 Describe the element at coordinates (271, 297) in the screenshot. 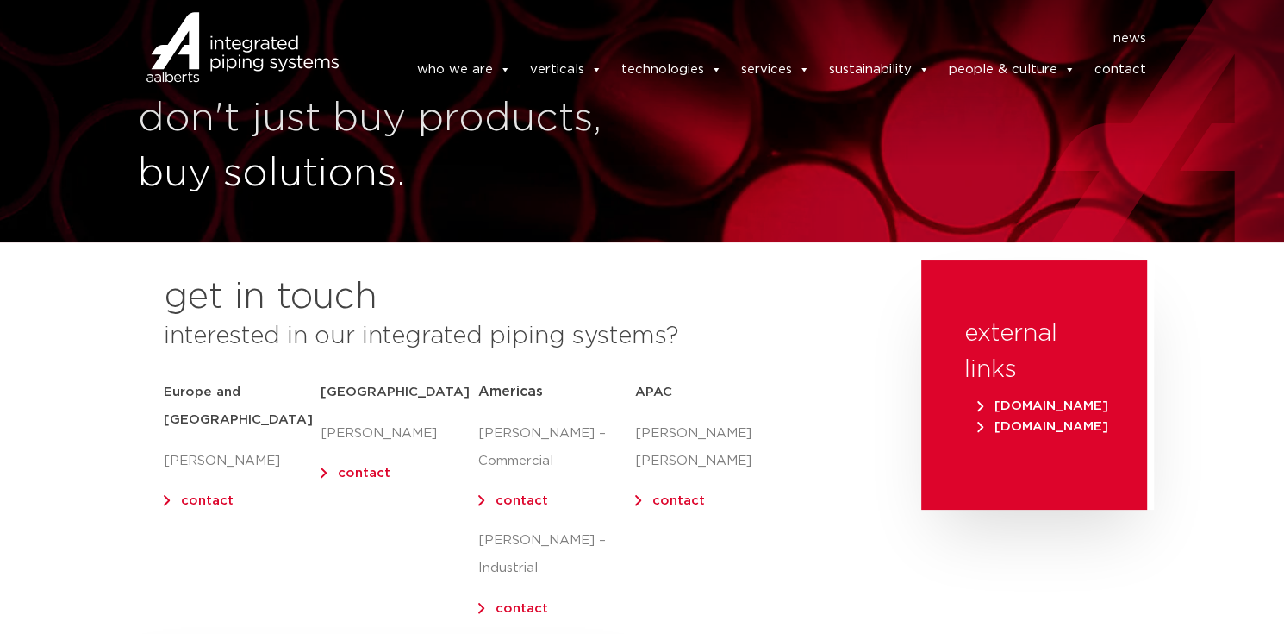

I see `h2: get in touch` at that location.